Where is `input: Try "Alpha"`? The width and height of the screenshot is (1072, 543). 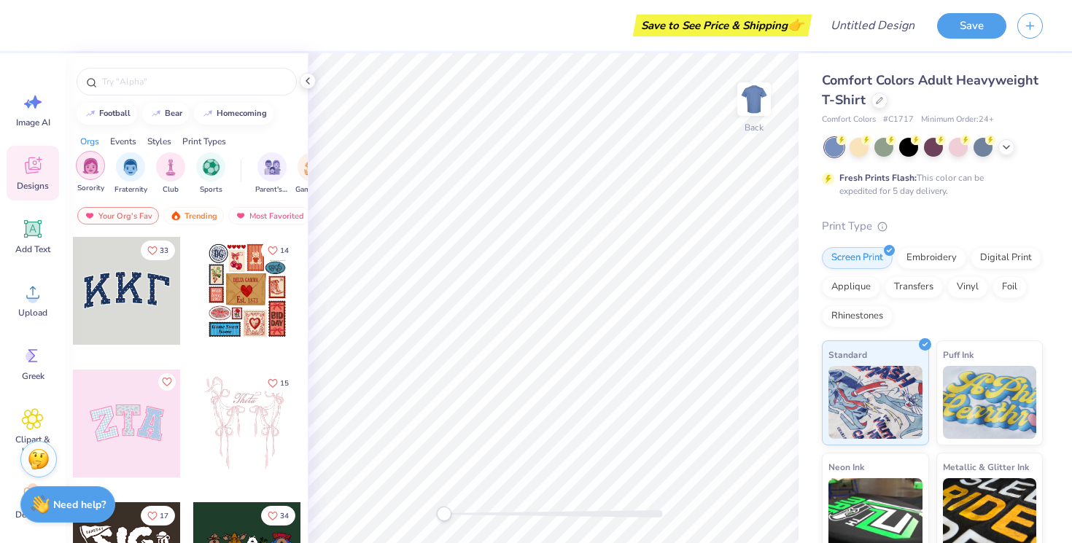 input: Try "Alpha" is located at coordinates (194, 82).